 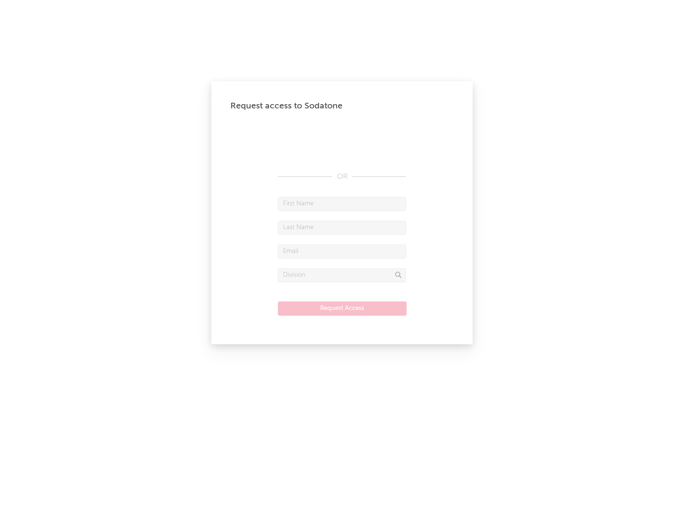 I want to click on div: OR, so click(x=342, y=177).